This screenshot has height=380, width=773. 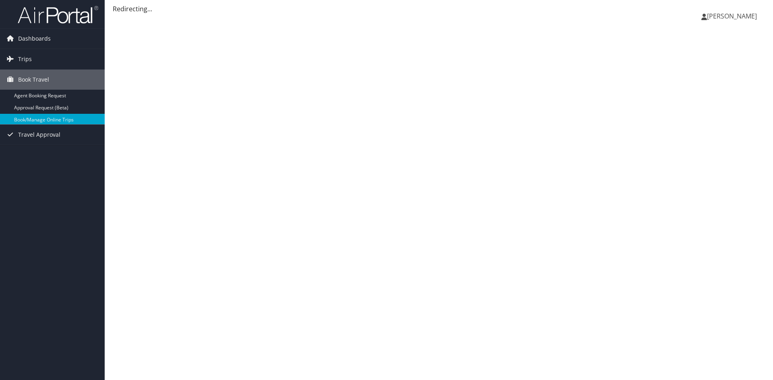 What do you see at coordinates (439, 9) in the screenshot?
I see `div: Redirecting...` at bounding box center [439, 9].